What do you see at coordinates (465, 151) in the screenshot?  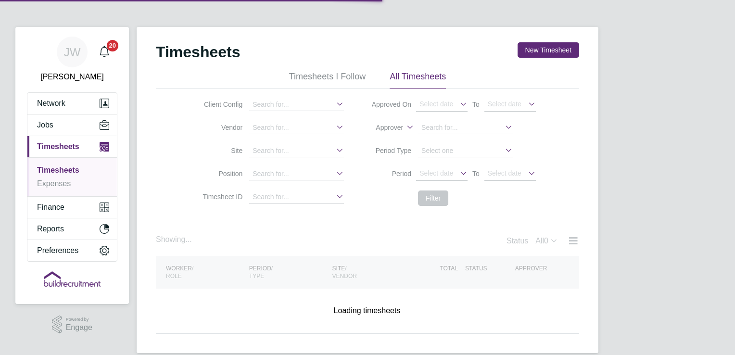 I see `input: Select one` at bounding box center [465, 151].